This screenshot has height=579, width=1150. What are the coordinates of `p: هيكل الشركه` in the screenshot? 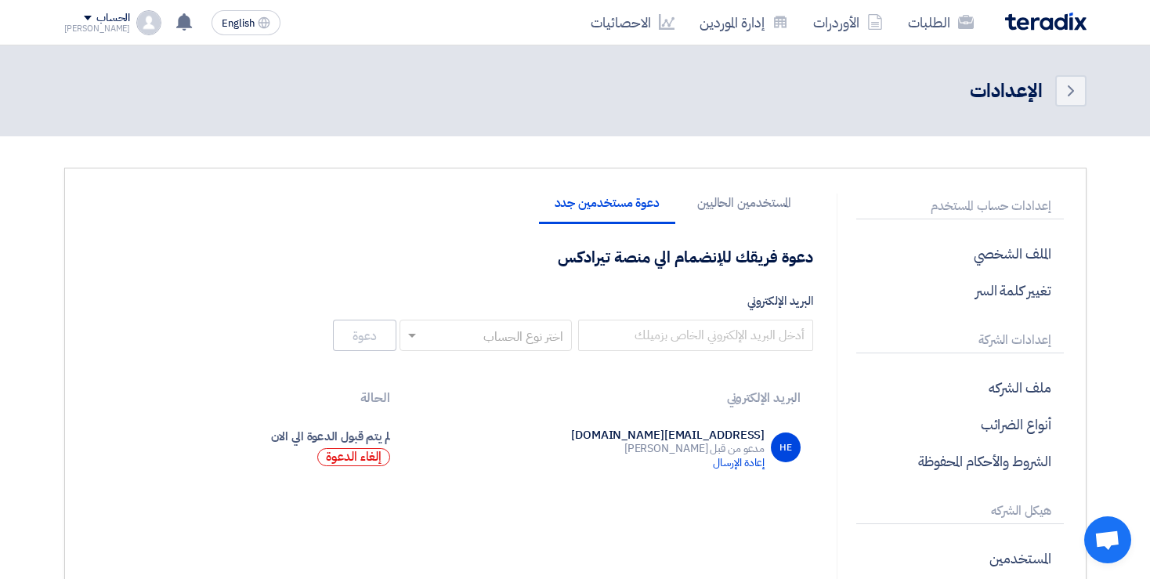 It's located at (960, 511).